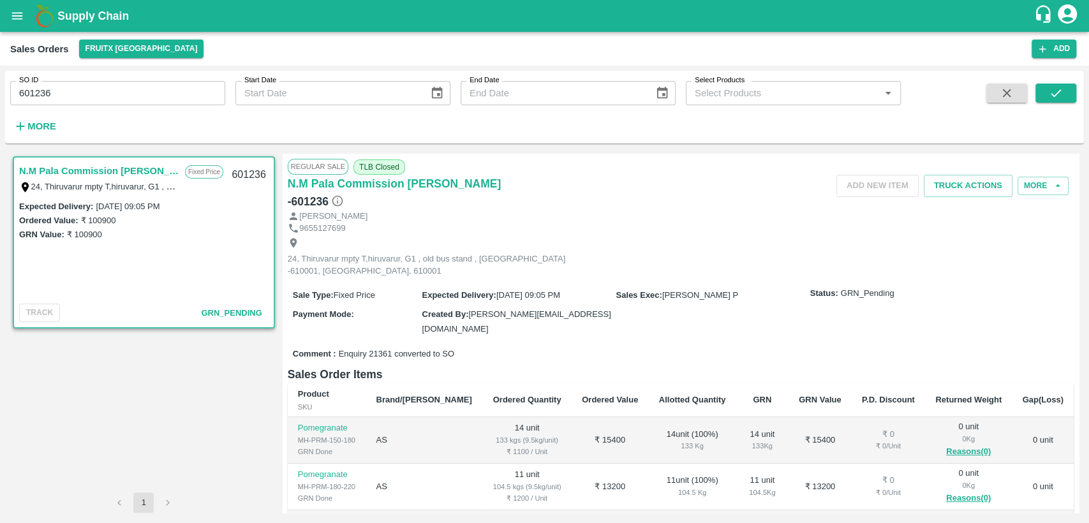  What do you see at coordinates (41, 126) in the screenshot?
I see `strong: More` at bounding box center [41, 126].